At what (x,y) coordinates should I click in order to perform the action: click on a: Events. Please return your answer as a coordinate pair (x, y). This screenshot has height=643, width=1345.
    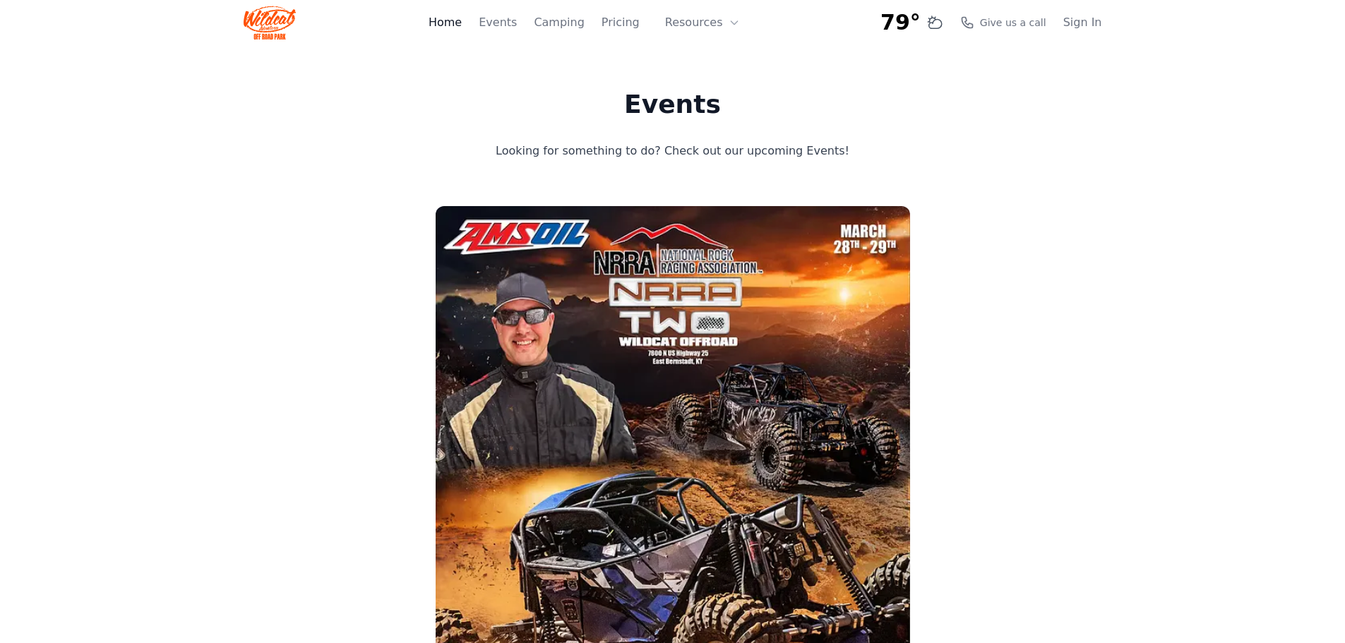
    Looking at the image, I should click on (498, 23).